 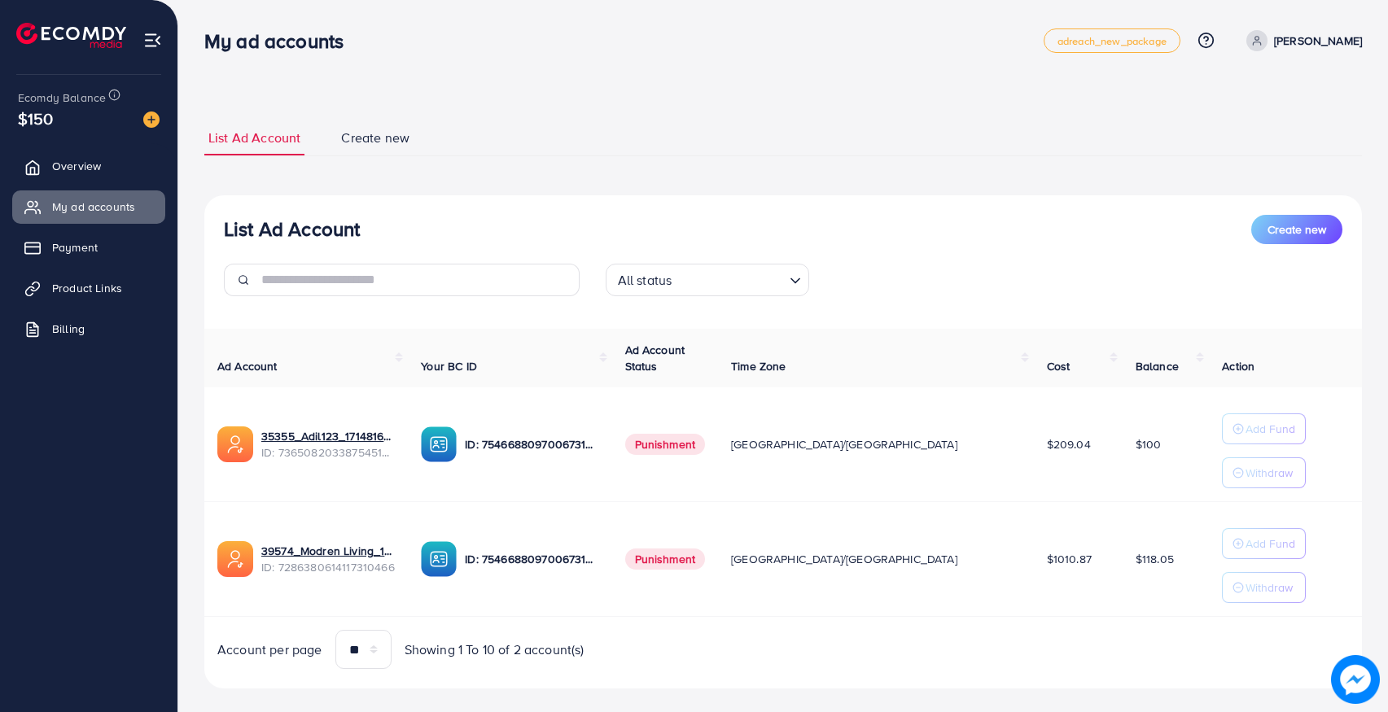 I want to click on span: Product Links, so click(x=87, y=288).